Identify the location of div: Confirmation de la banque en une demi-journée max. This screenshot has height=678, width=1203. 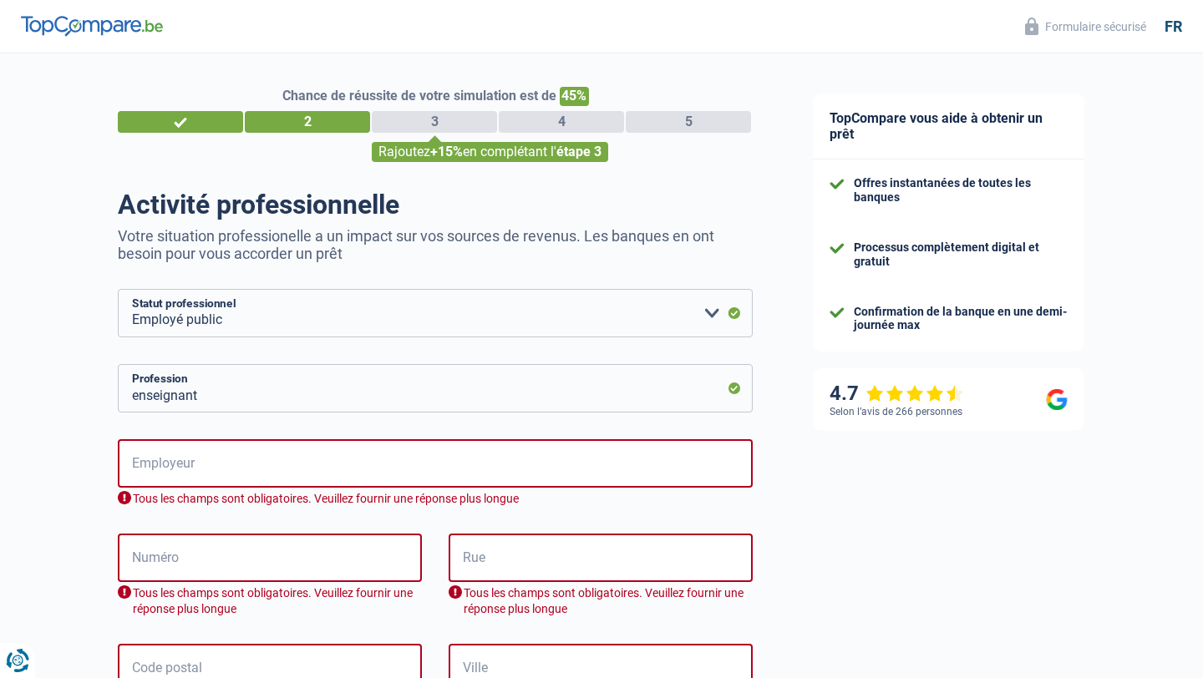
(961, 319).